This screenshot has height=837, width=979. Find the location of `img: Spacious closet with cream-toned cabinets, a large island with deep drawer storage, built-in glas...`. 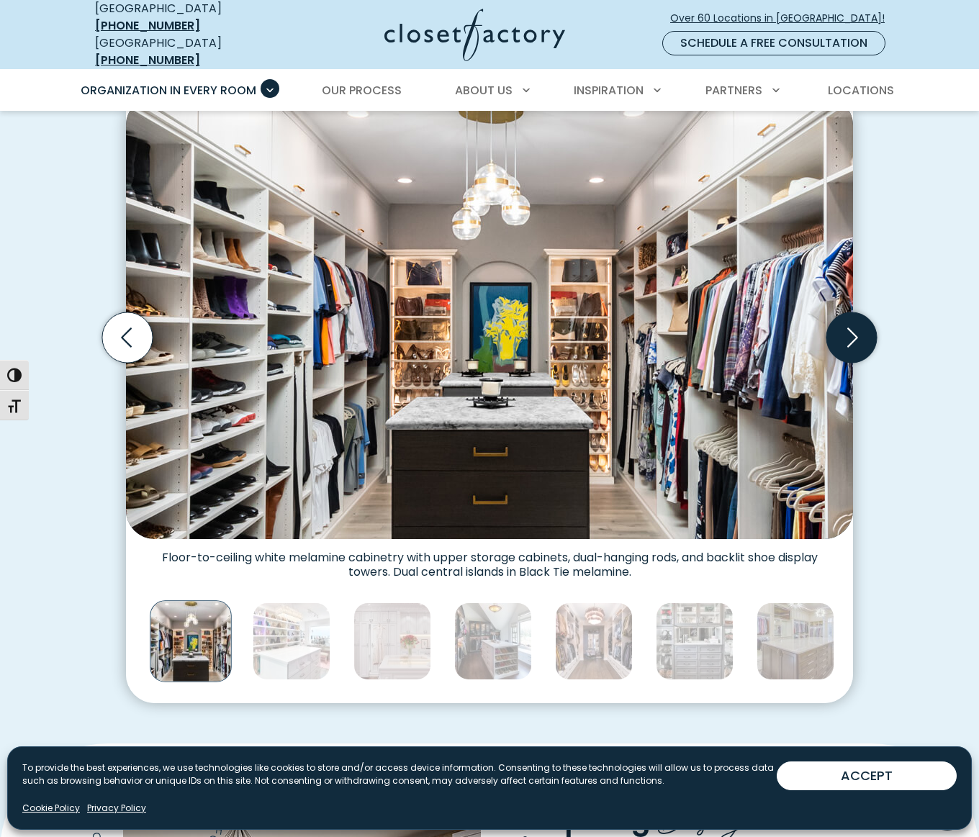

img: Spacious closet with cream-toned cabinets, a large island with deep drawer storage, built-in glas... is located at coordinates (795, 641).